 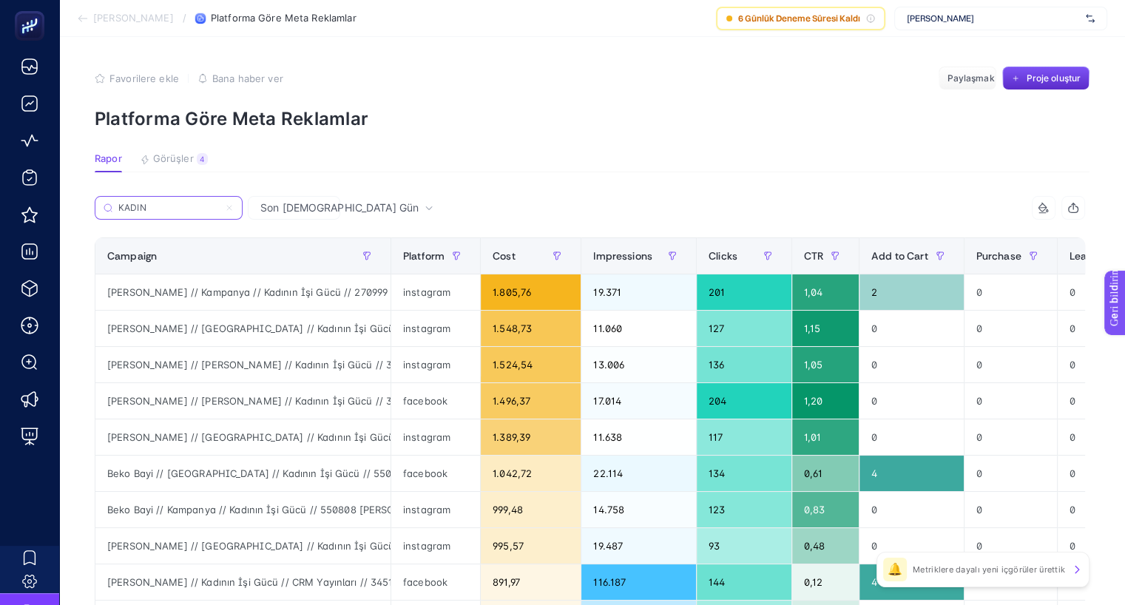 What do you see at coordinates (826, 510) in the screenshot?
I see `div: 0,83` at bounding box center [826, 510].